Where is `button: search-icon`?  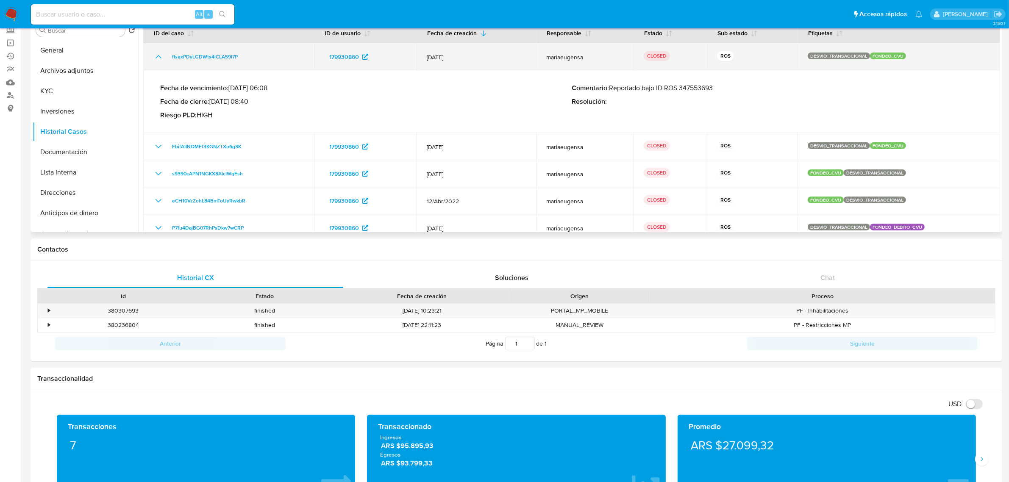
button: search-icon is located at coordinates (222, 14).